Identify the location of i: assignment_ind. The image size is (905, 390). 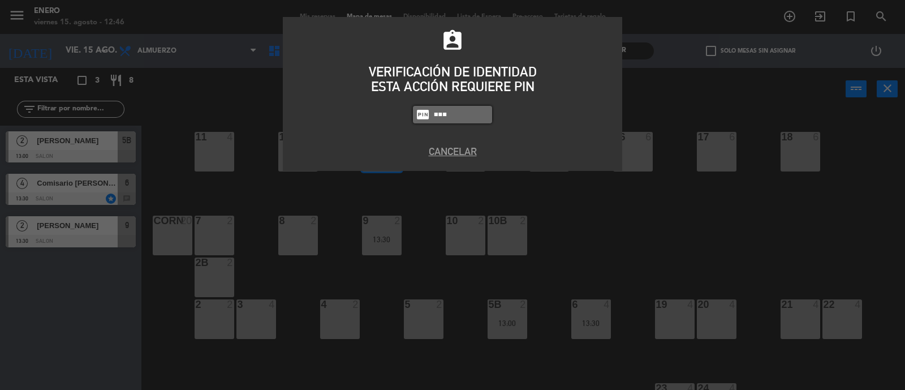
(453, 41).